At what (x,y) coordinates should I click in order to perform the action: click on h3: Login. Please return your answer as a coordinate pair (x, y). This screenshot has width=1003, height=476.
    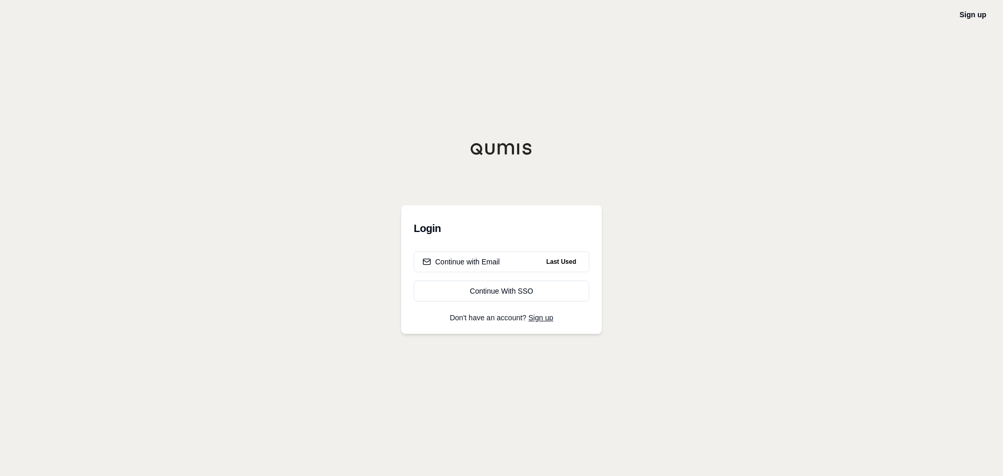
    Looking at the image, I should click on (501, 228).